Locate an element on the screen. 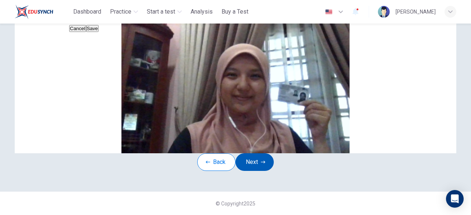 The width and height of the screenshot is (471, 215). button: Analysis is located at coordinates (202, 12).